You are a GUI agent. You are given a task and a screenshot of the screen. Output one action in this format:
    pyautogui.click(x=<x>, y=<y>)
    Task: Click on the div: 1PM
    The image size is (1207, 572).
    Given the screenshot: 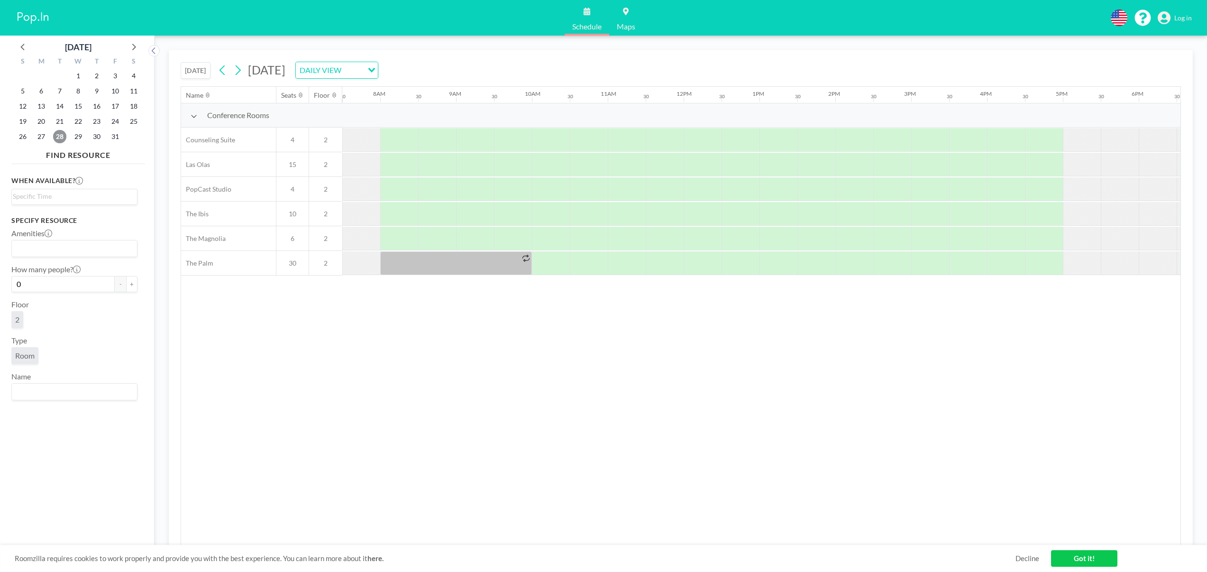 What is the action you would take?
    pyautogui.click(x=758, y=93)
    